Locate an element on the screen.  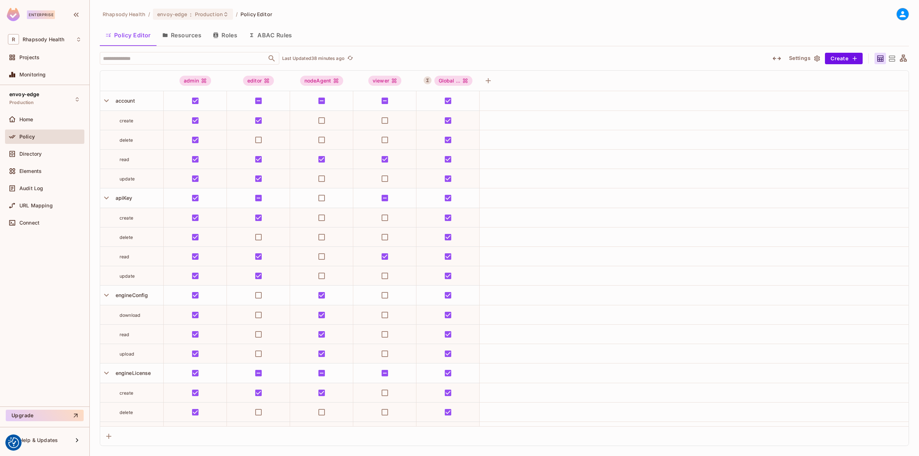
span: engineConfig is located at coordinates (130, 295).